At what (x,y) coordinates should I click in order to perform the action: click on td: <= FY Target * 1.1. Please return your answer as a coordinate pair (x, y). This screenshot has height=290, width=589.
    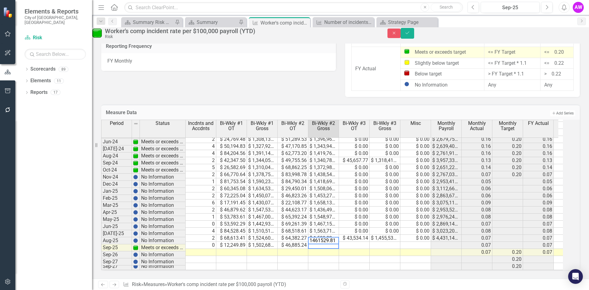
    Looking at the image, I should click on (512, 63).